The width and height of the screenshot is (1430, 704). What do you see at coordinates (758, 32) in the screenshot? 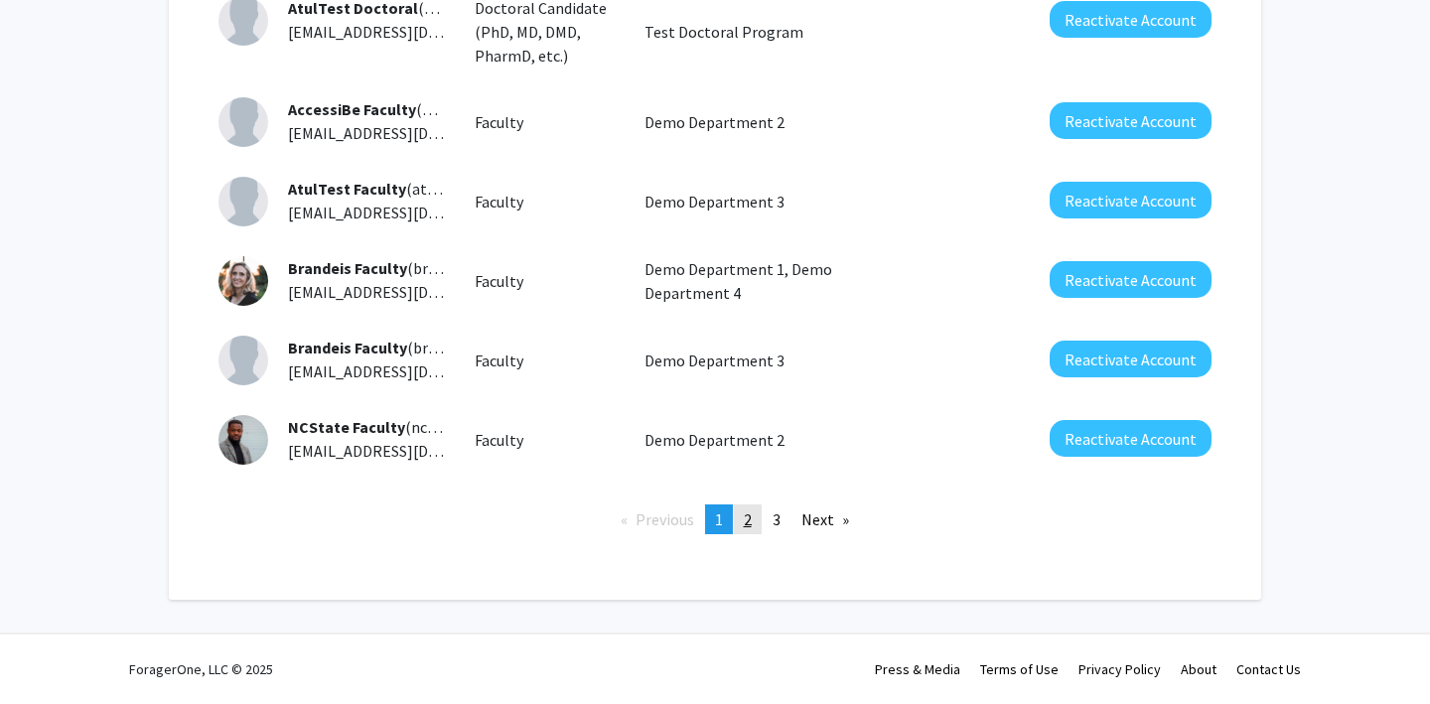
I see `p: Test Doctoral Program` at bounding box center [758, 32].